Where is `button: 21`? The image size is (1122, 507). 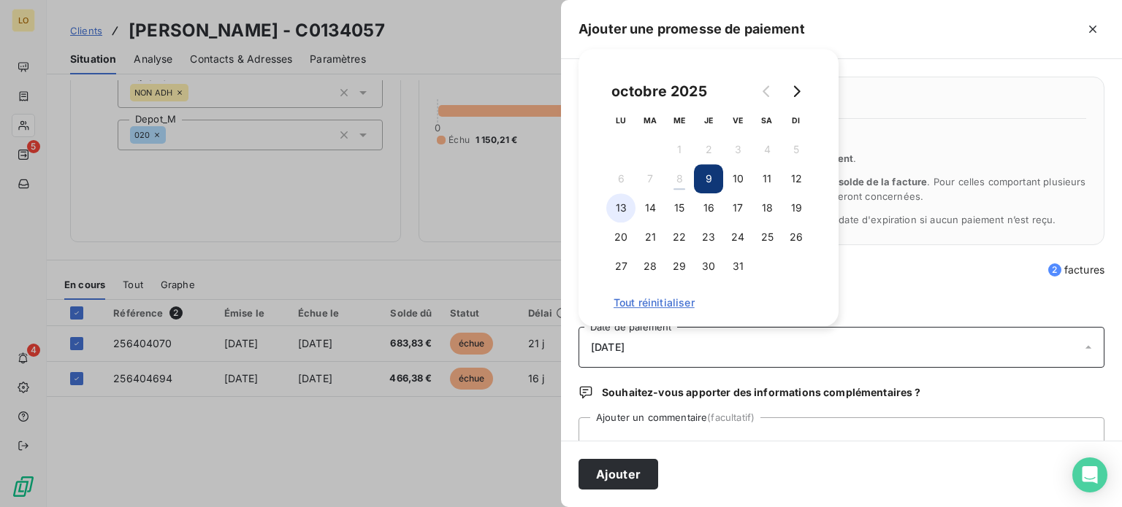
button: 21 is located at coordinates (650, 237).